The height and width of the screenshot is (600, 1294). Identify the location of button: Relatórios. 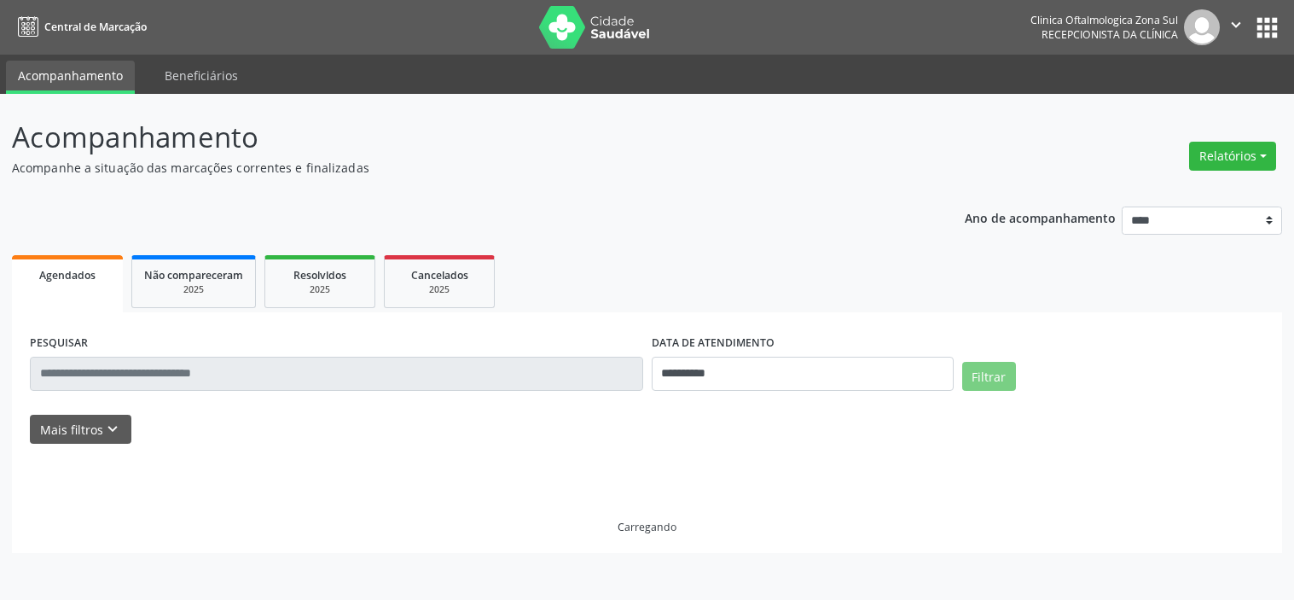
(1233, 156).